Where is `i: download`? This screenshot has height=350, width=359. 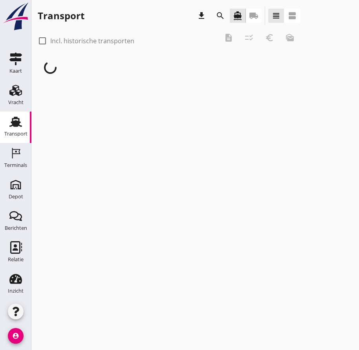 i: download is located at coordinates (201, 16).